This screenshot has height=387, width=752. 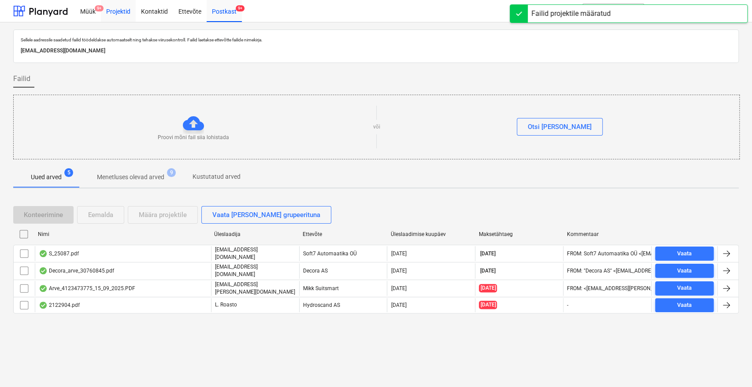 What do you see at coordinates (226, 305) in the screenshot?
I see `p: L. Roasto` at bounding box center [226, 305].